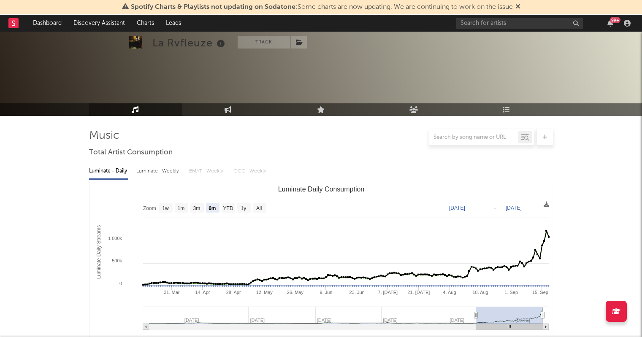 This screenshot has width=642, height=337. Describe the element at coordinates (145, 23) in the screenshot. I see `a: Charts` at that location.